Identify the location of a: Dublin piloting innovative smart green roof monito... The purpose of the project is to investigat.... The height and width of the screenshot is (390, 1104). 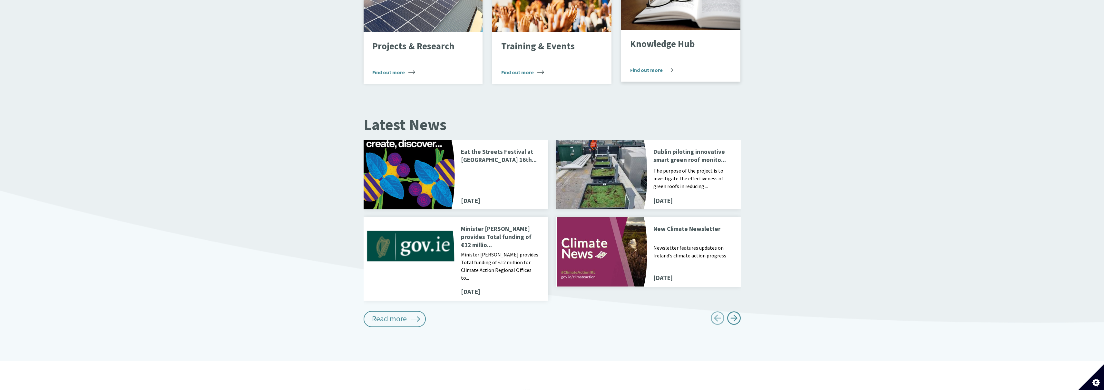
(648, 175).